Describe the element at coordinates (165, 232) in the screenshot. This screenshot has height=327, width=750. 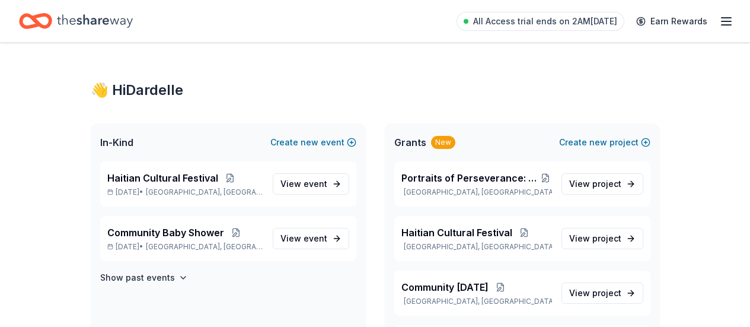
I see `span: Community Baby Shower` at that location.